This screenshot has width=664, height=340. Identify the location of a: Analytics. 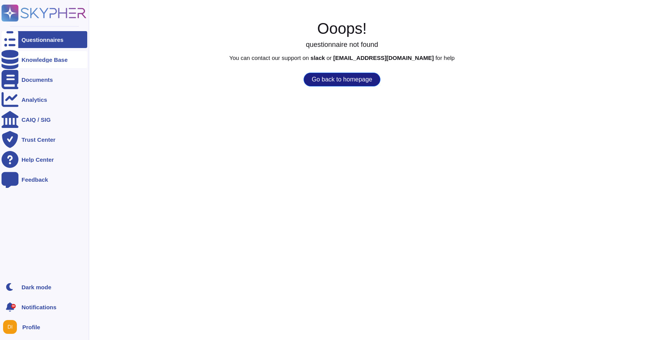
(44, 99).